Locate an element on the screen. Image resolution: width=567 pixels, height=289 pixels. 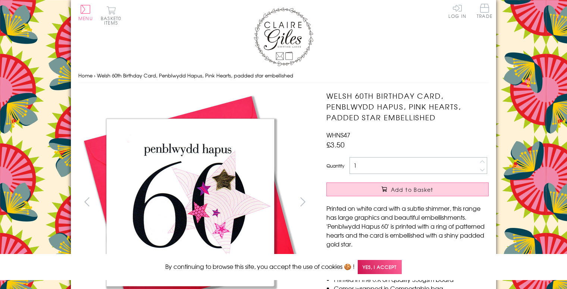
span: WHNS47 is located at coordinates (338, 135).